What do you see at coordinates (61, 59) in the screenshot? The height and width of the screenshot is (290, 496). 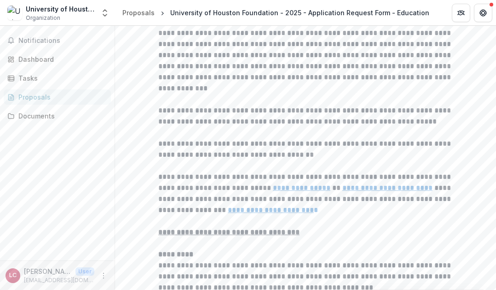 I see `div: Dashboard` at bounding box center [61, 59].